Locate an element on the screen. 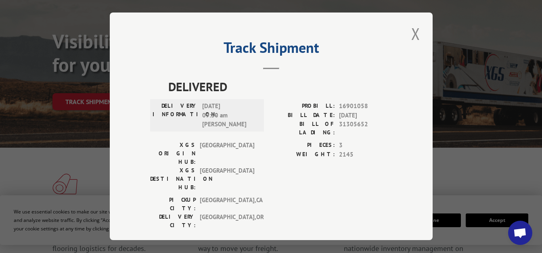 The height and width of the screenshot is (253, 542). label: BILL OF LADING: is located at coordinates (303, 128).